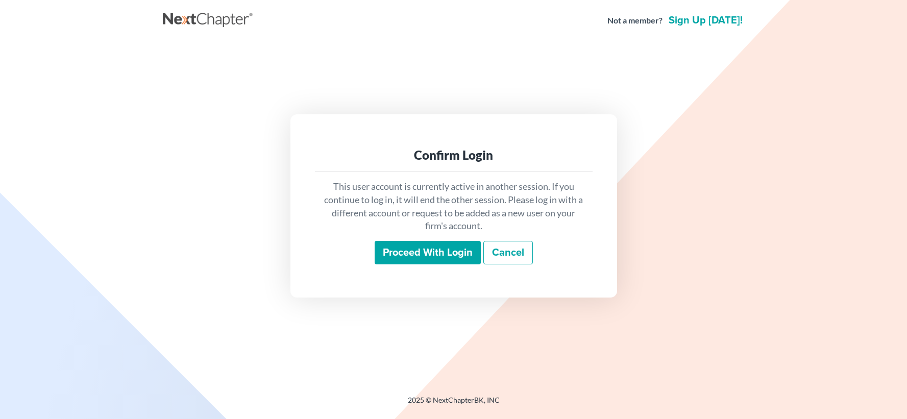 The image size is (907, 419). Describe the element at coordinates (454, 404) in the screenshot. I see `div: 2025 © NextChapterBK, INC` at that location.